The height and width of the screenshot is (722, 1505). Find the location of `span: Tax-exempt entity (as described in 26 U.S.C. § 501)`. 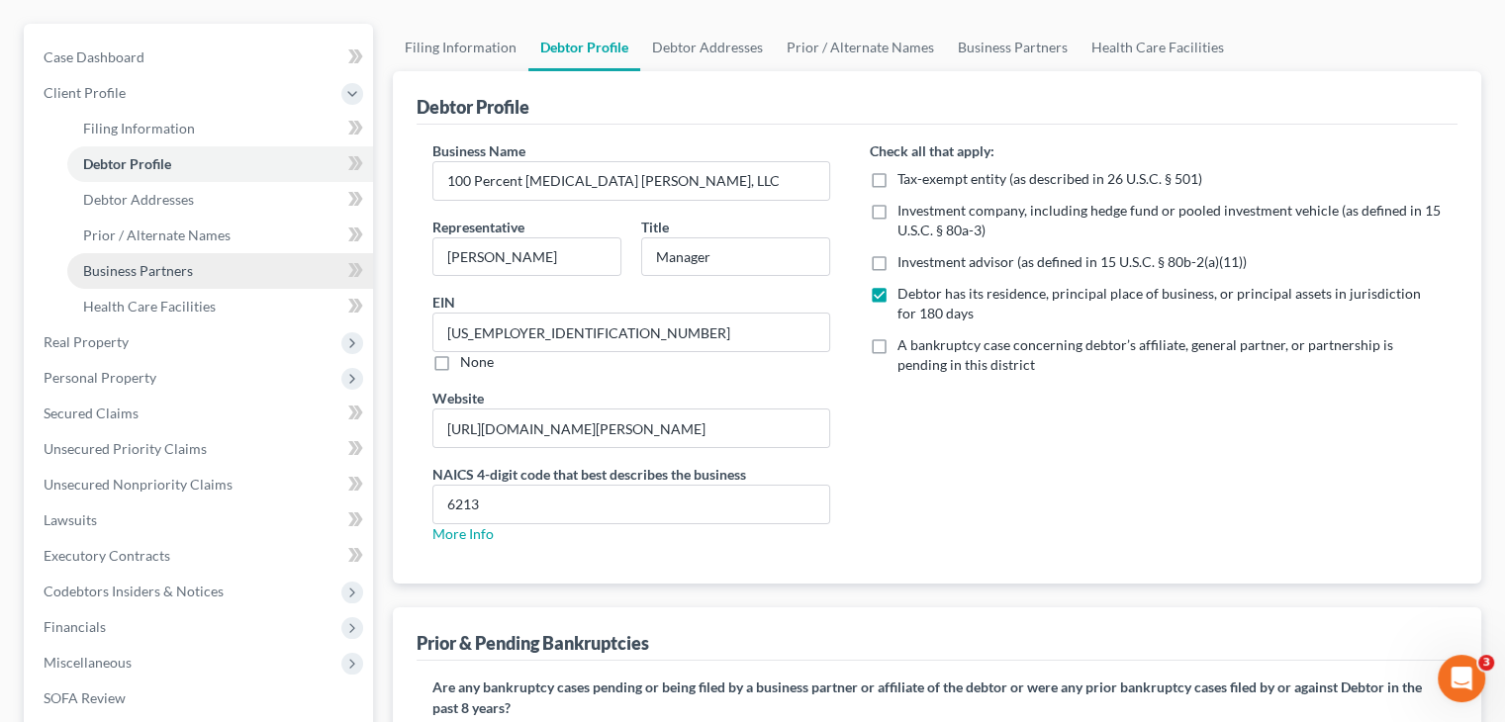

span: Tax-exempt entity (as described in 26 U.S.C. § 501) is located at coordinates (1050, 178).